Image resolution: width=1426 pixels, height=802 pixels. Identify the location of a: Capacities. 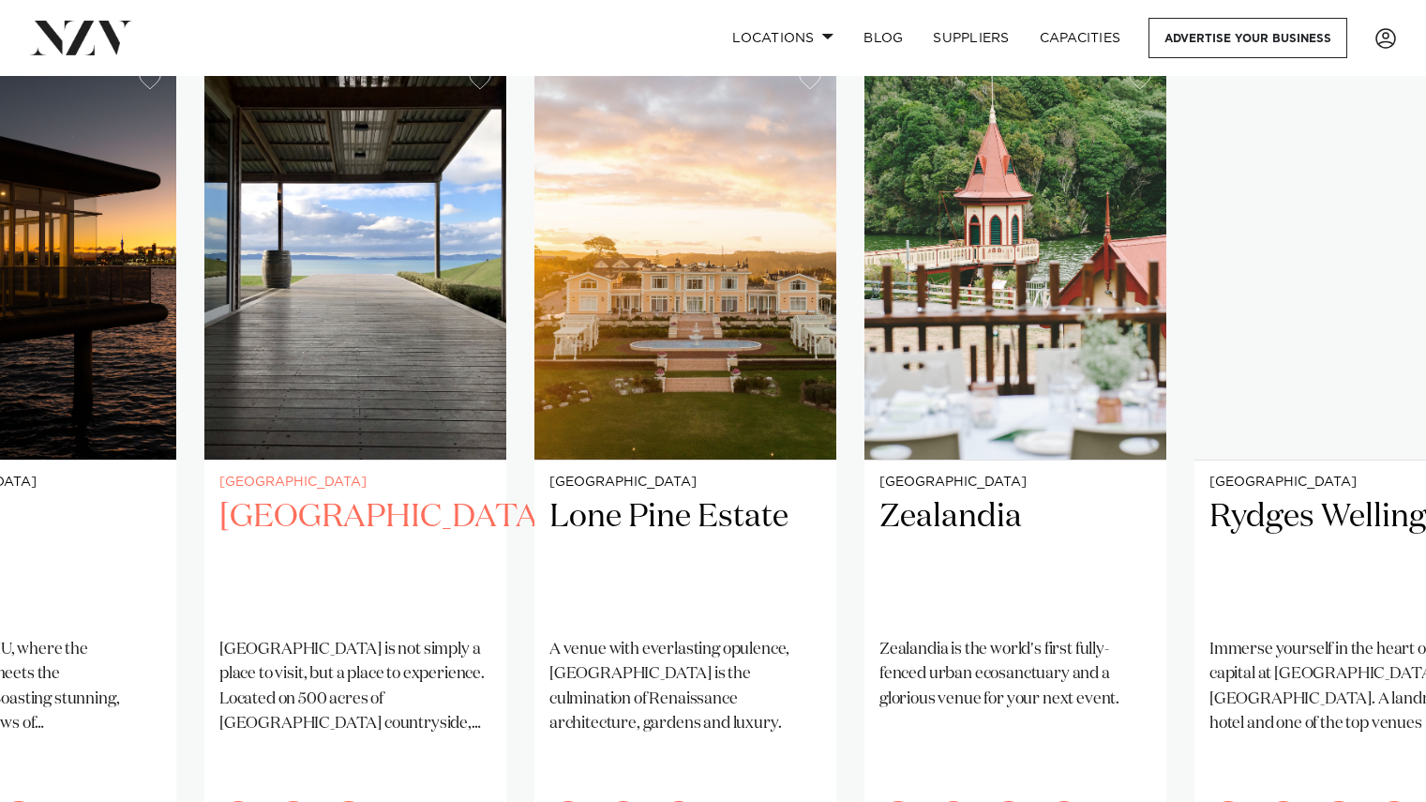
(1080, 38).